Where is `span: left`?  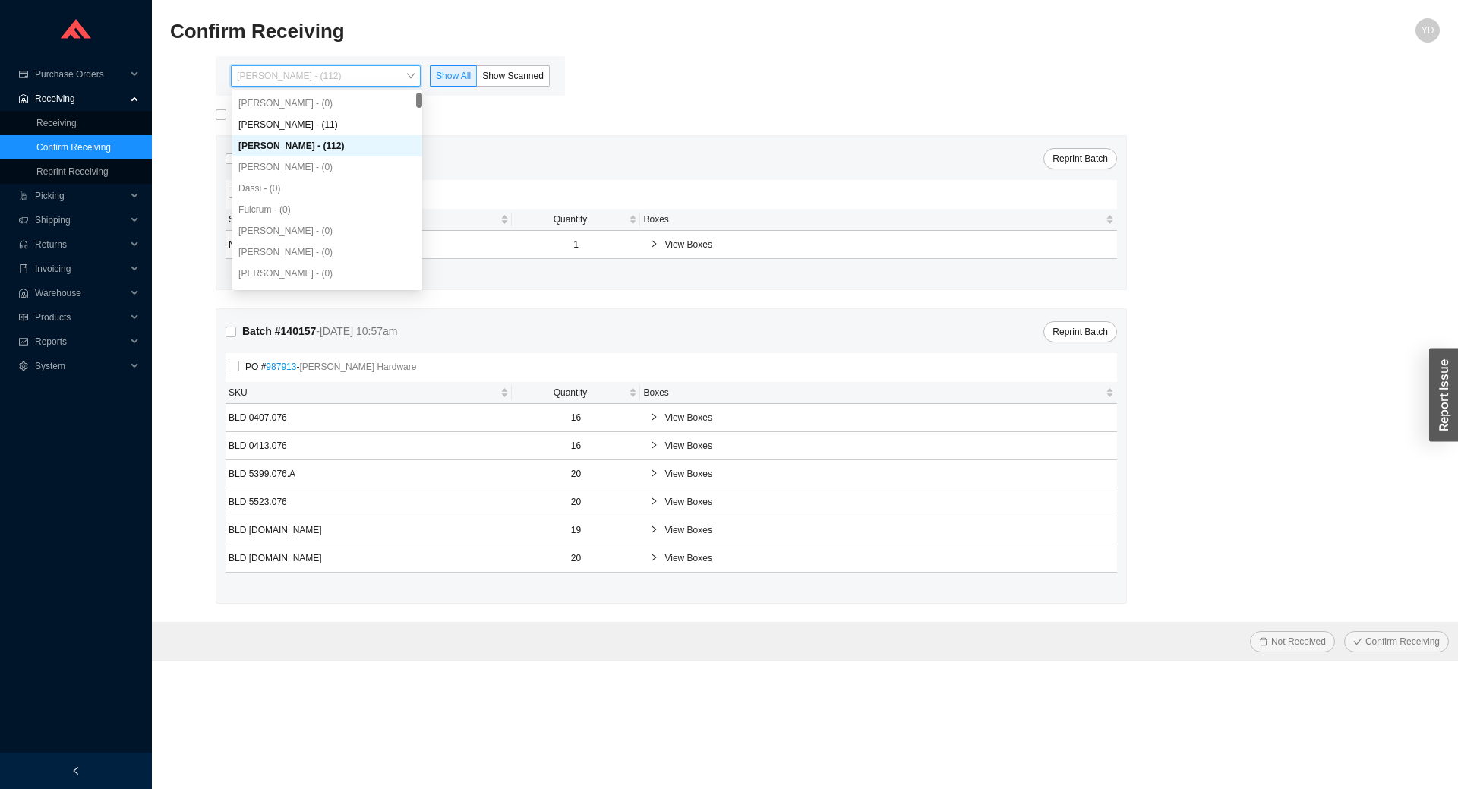 span: left is located at coordinates (76, 771).